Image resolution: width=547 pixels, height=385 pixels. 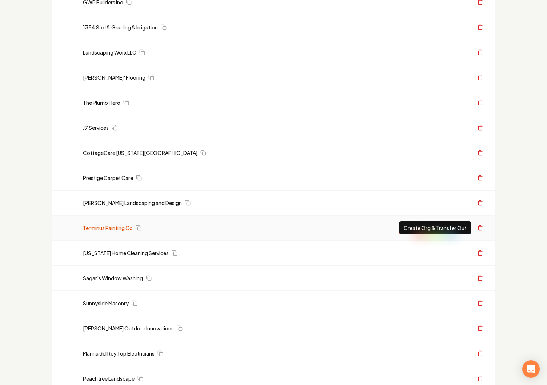 I want to click on a: The Plumb Hero, so click(x=101, y=103).